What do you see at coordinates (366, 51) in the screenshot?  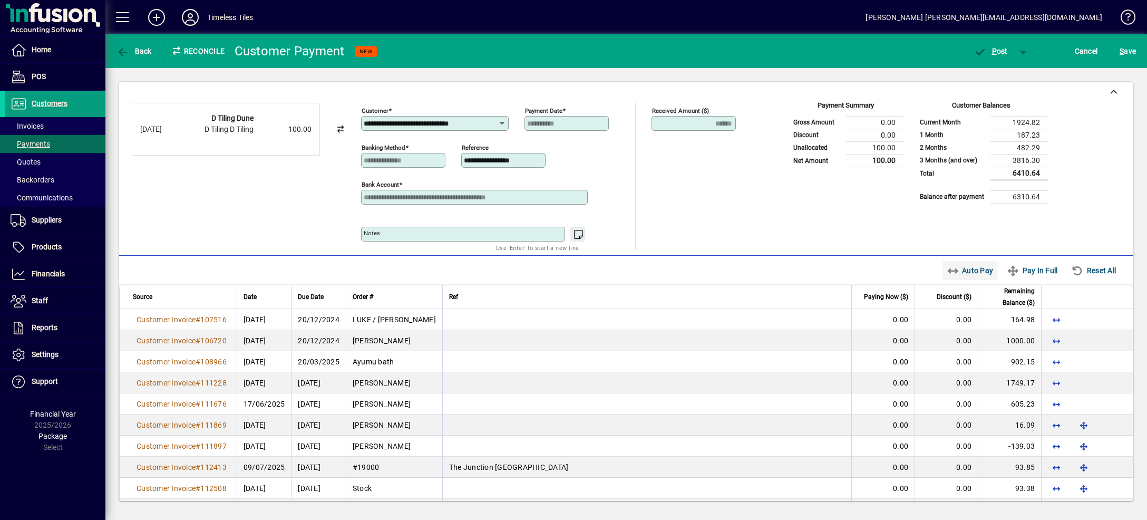 I see `span: NEW` at bounding box center [366, 51].